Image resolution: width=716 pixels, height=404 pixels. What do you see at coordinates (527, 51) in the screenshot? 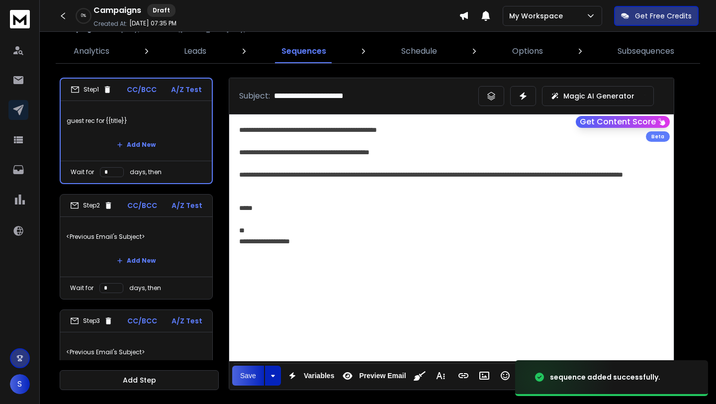
I see `p: Options` at bounding box center [527, 51].